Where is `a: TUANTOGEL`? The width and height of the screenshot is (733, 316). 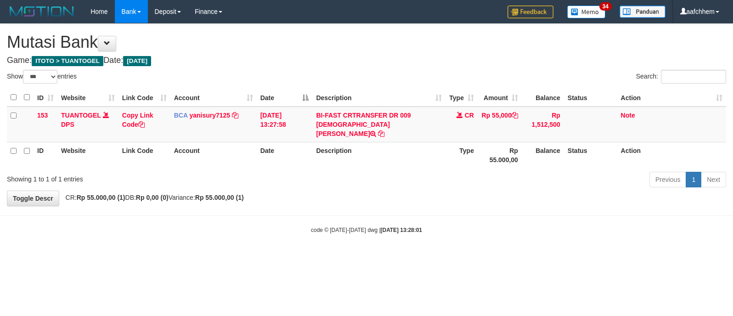
a: TUANTOGEL is located at coordinates (81, 115).